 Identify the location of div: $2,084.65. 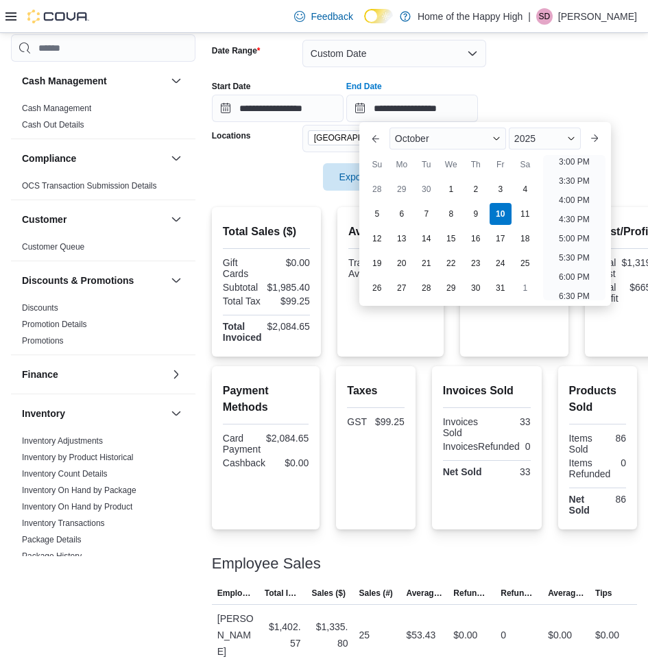
(288, 438).